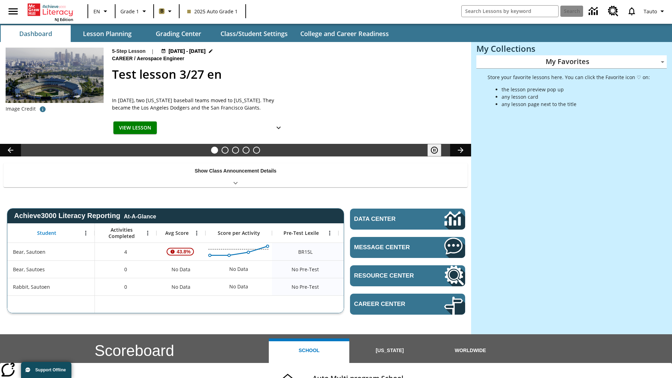  I want to click on a: Home, so click(50, 10).